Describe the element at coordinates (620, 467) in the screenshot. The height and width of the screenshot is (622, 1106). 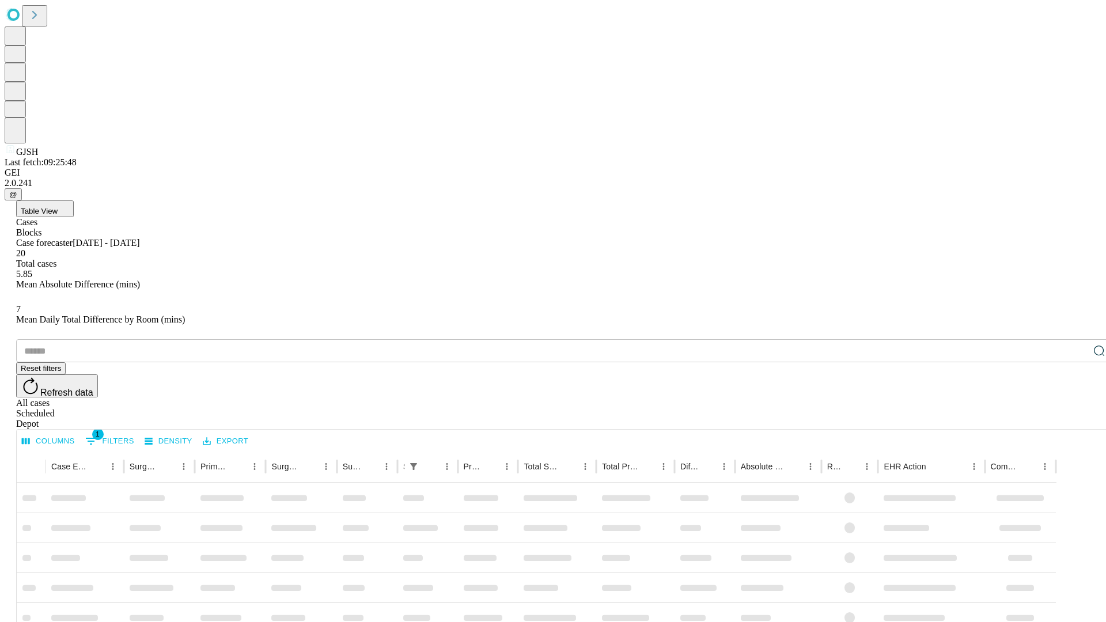
I see `div: Total Predicted Duration` at that location.